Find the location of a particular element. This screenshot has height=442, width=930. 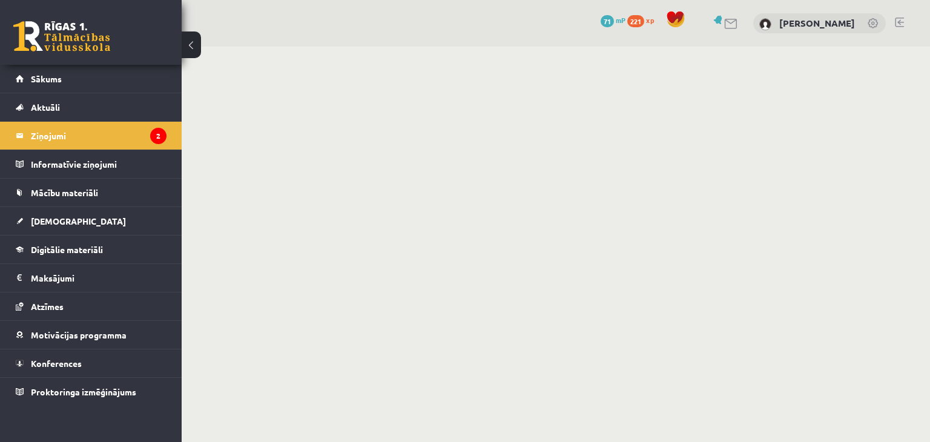

i: 2 is located at coordinates (158, 136).